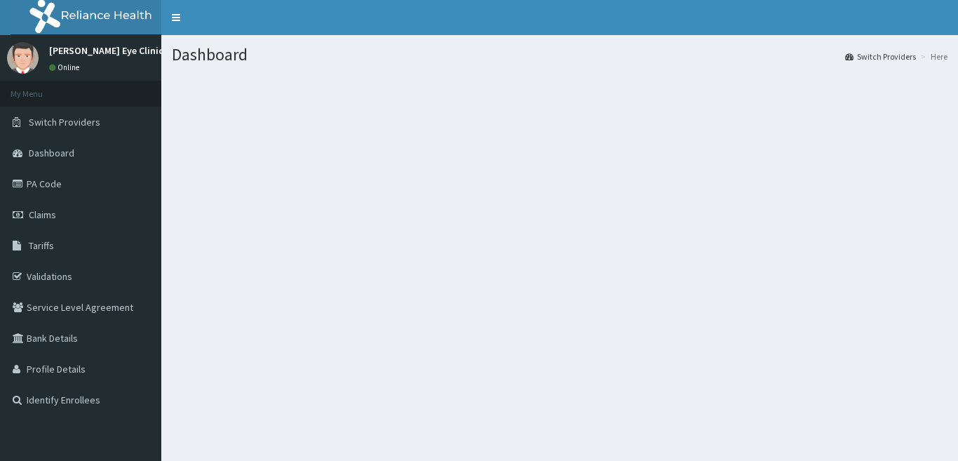 The image size is (958, 461). What do you see at coordinates (559, 55) in the screenshot?
I see `h1: Dashboard` at bounding box center [559, 55].